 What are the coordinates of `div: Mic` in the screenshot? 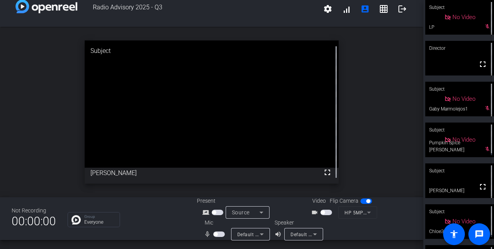 It's located at (236, 222).